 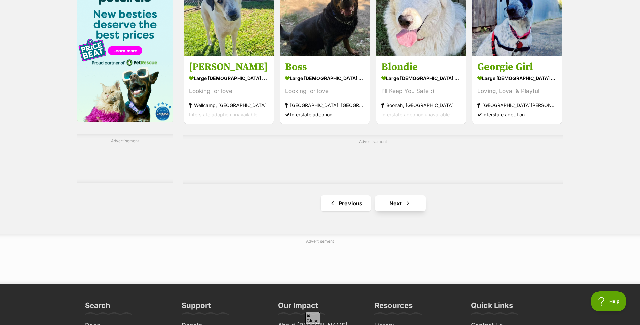 What do you see at coordinates (98, 307) in the screenshot?
I see `h3: Search` at bounding box center [98, 307].